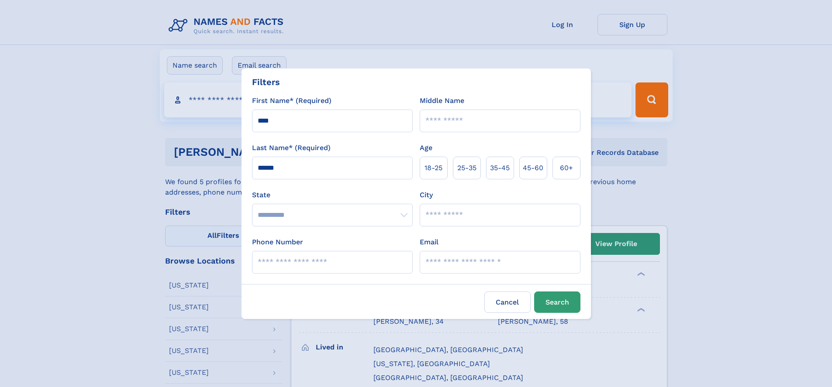 This screenshot has width=832, height=387. Describe the element at coordinates (566, 168) in the screenshot. I see `span: 60+` at that location.